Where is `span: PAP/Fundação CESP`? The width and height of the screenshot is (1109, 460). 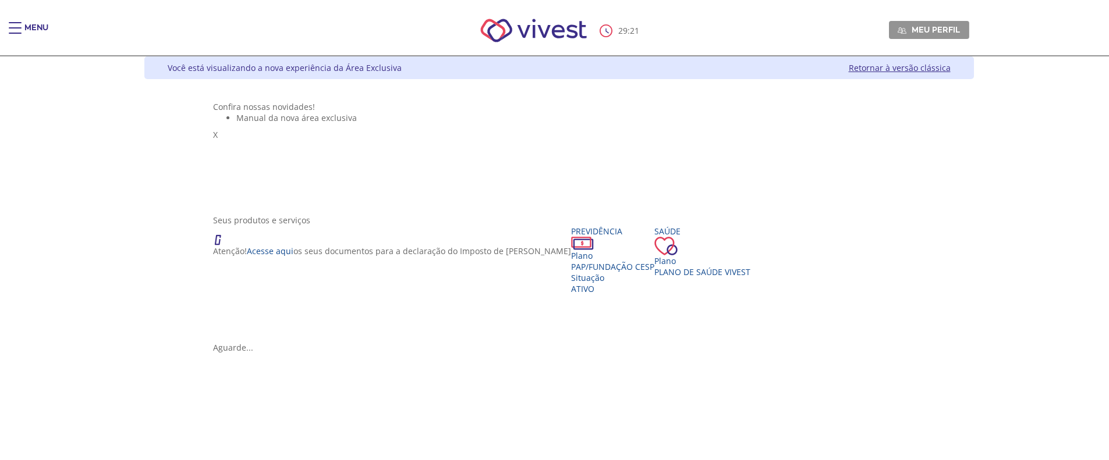
span: PAP/Fundação CESP is located at coordinates (612, 267).